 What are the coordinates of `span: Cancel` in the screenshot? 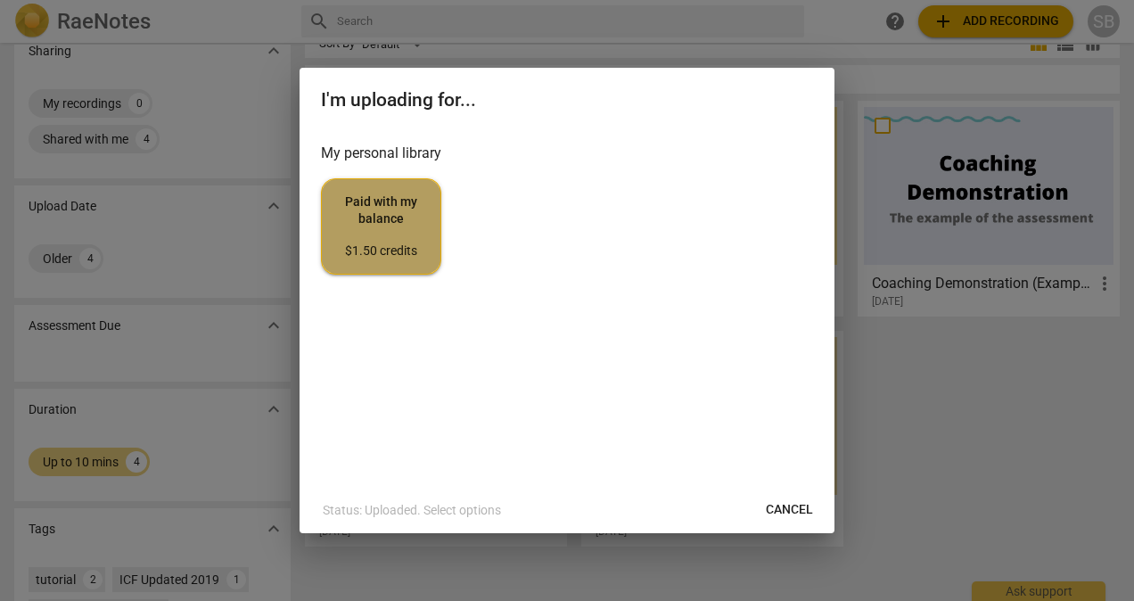 It's located at (789, 510).